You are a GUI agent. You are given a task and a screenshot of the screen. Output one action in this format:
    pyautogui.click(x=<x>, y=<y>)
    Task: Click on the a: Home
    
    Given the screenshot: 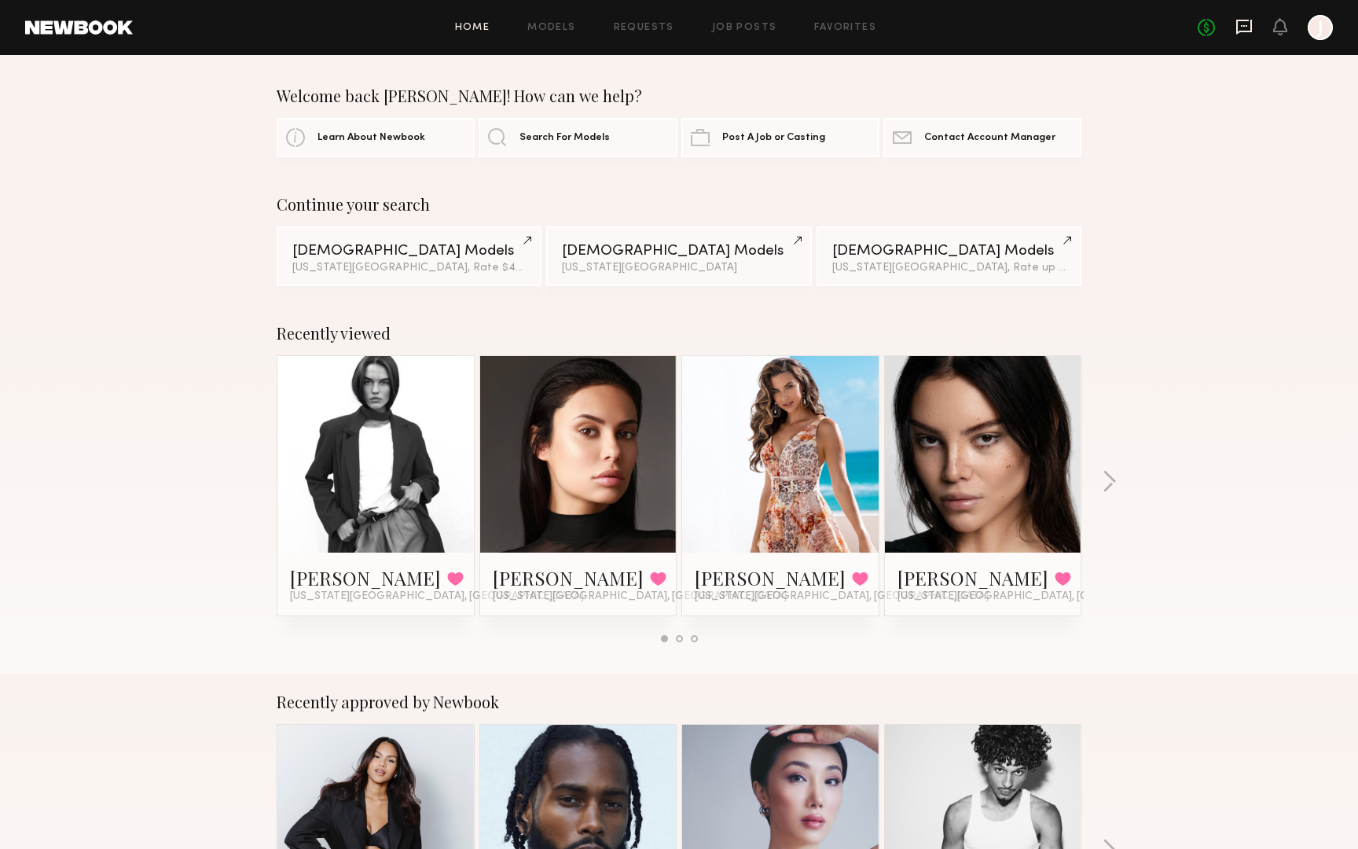 What is the action you would take?
    pyautogui.click(x=472, y=28)
    